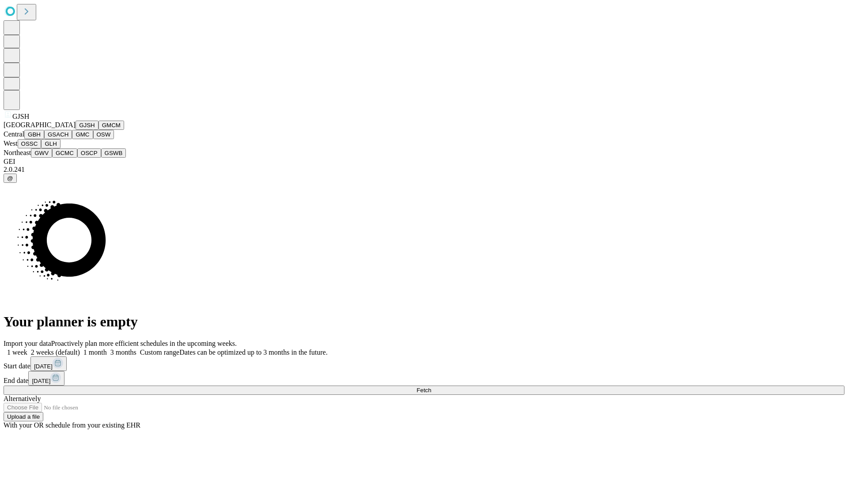 This screenshot has height=477, width=848. Describe the element at coordinates (34, 134) in the screenshot. I see `button: GBH` at that location.